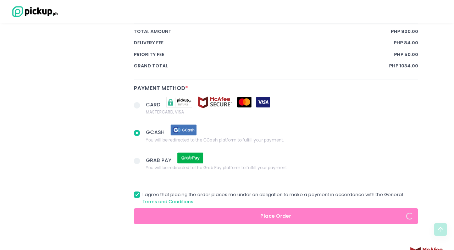 The width and height of the screenshot is (454, 250). I want to click on span: CARD, so click(154, 104).